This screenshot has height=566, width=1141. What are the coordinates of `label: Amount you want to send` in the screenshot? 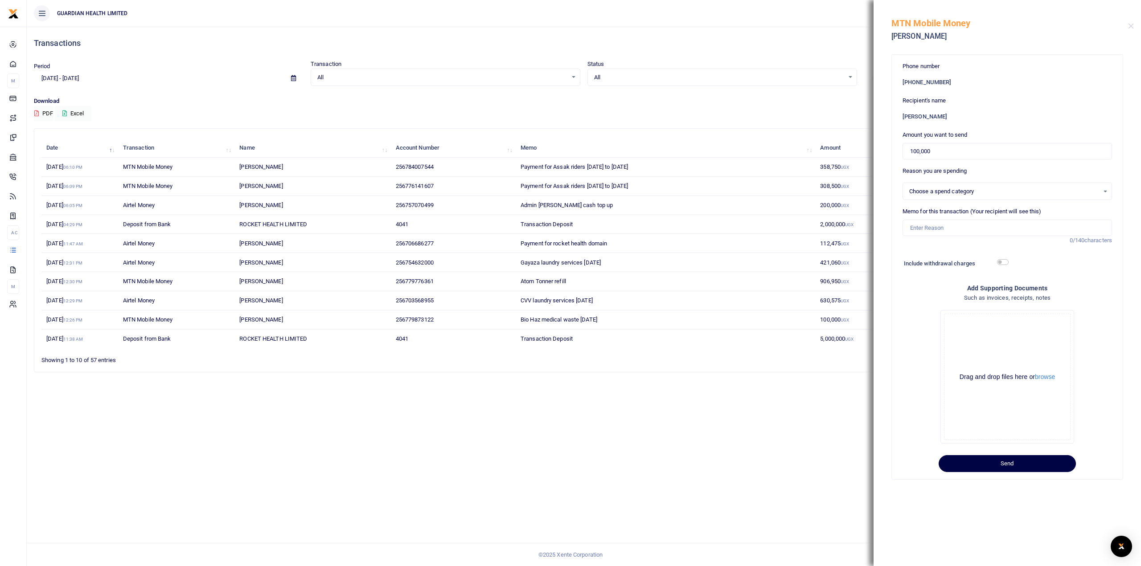 It's located at (935, 135).